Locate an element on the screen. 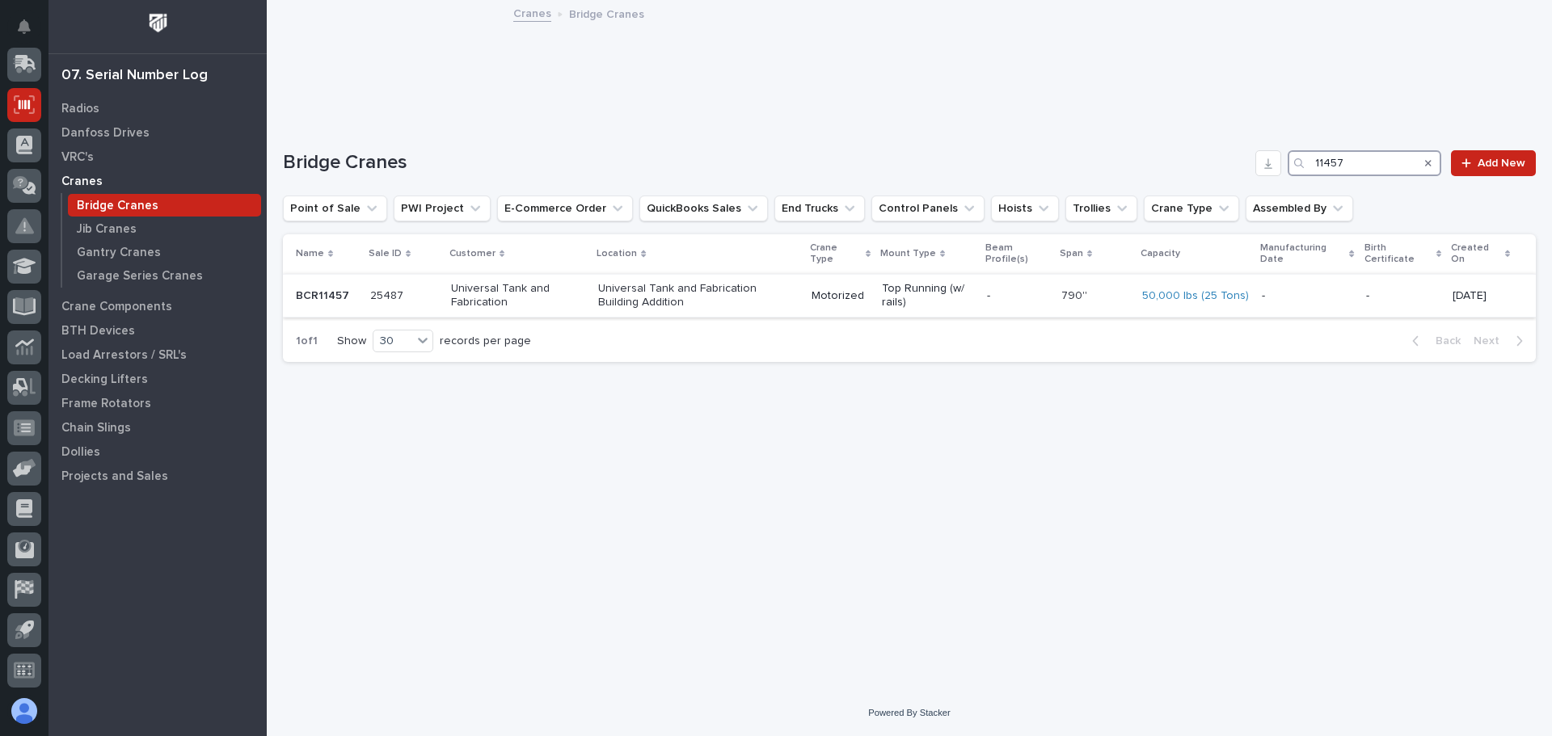 This screenshot has width=1552, height=736. button: users-avatar is located at coordinates (24, 711).